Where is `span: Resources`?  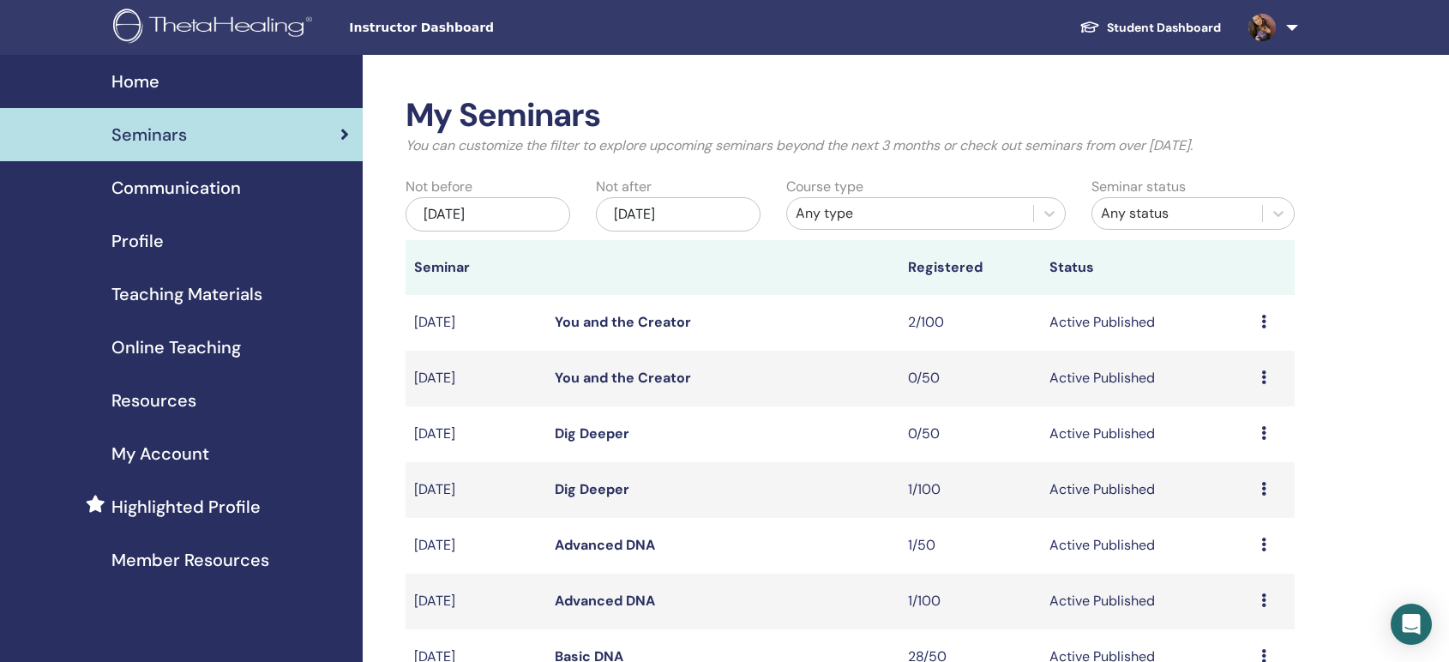
span: Resources is located at coordinates (154, 401).